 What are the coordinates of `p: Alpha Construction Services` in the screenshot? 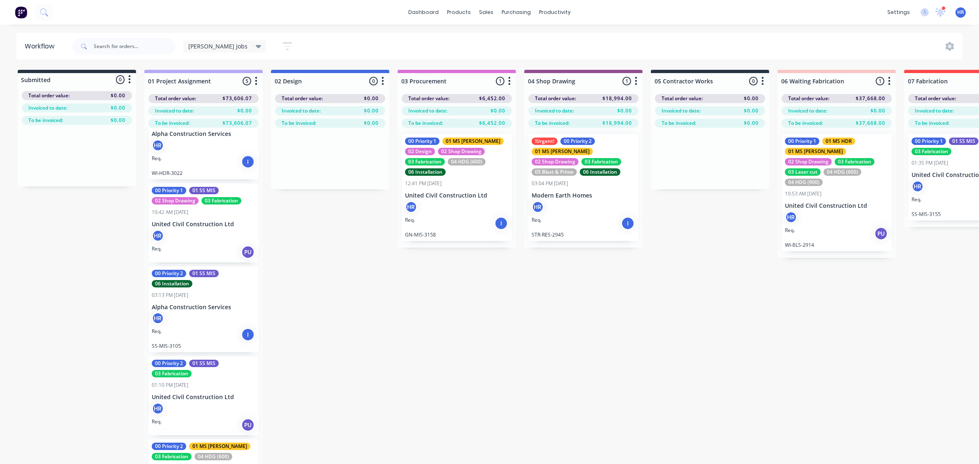 It's located at (203, 307).